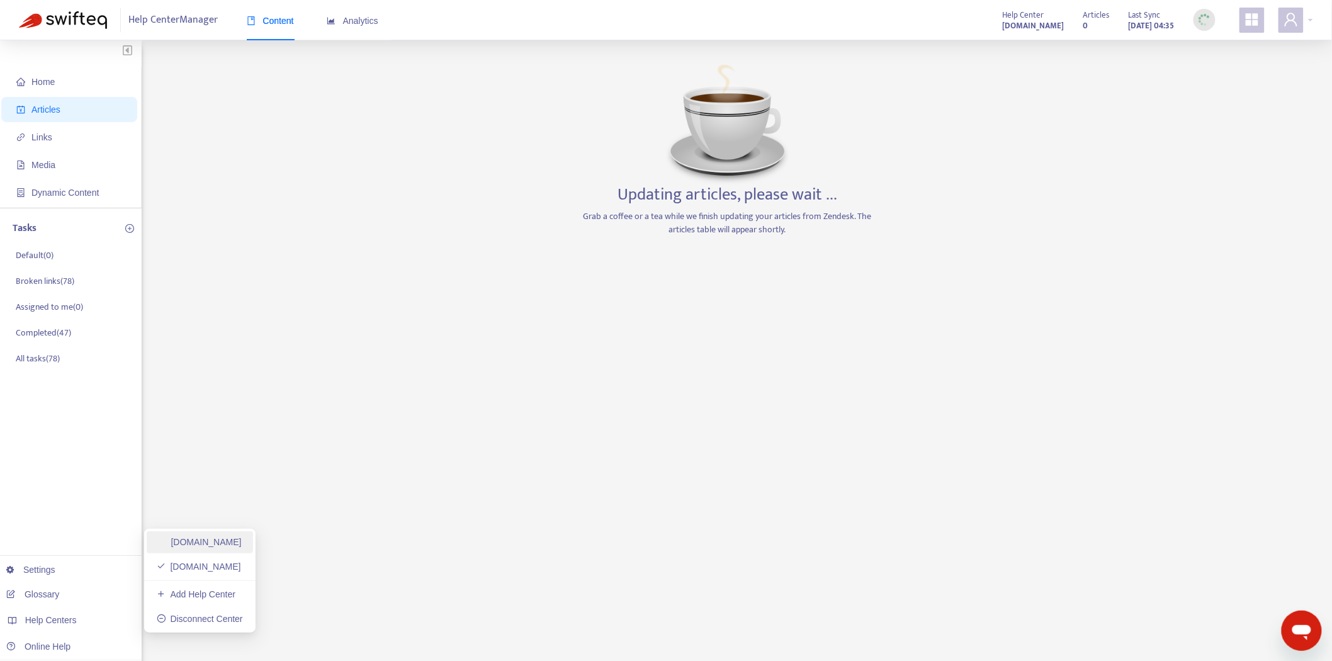  Describe the element at coordinates (51, 620) in the screenshot. I see `span: Help Centers` at that location.